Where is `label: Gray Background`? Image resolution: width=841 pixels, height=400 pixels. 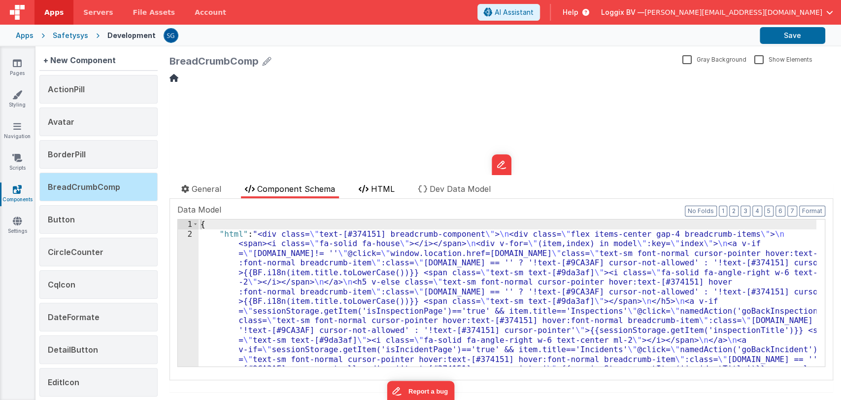 label: Gray Background is located at coordinates (715, 59).